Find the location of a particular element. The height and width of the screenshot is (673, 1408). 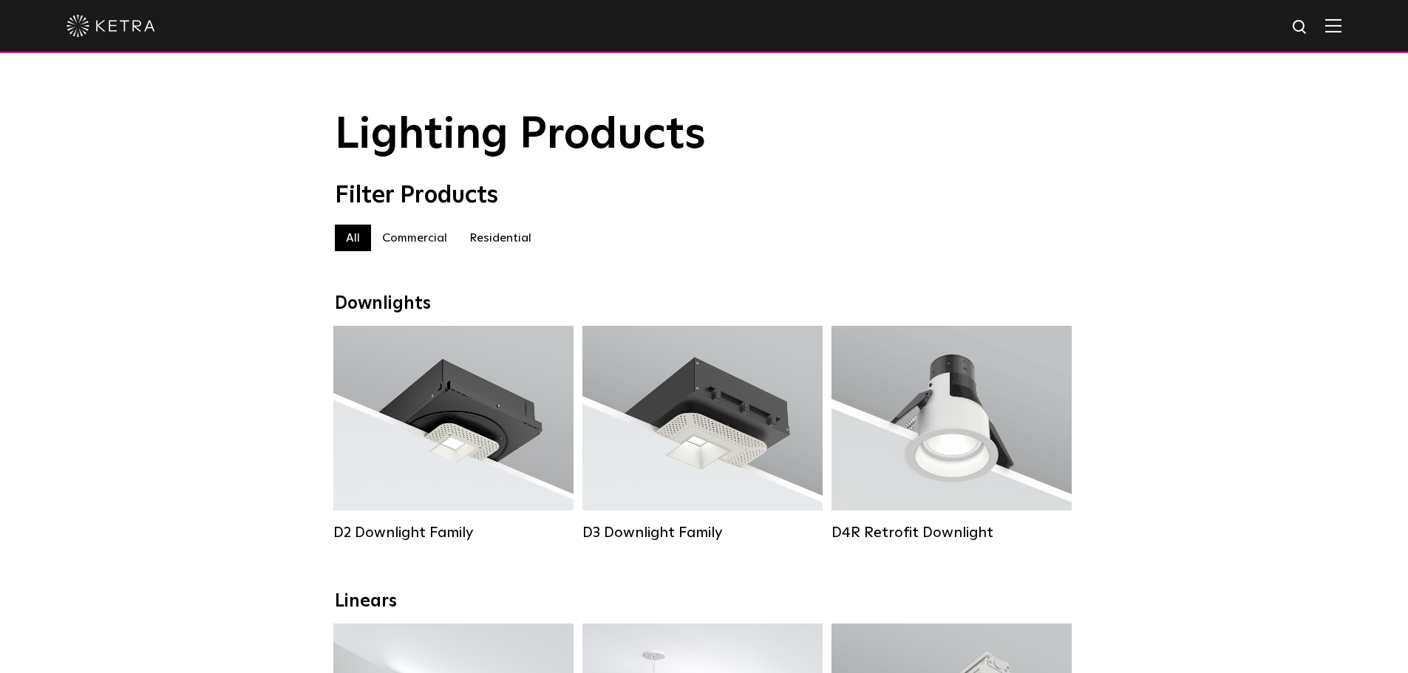

img: ketra-logo-2019-white is located at coordinates (111, 26).